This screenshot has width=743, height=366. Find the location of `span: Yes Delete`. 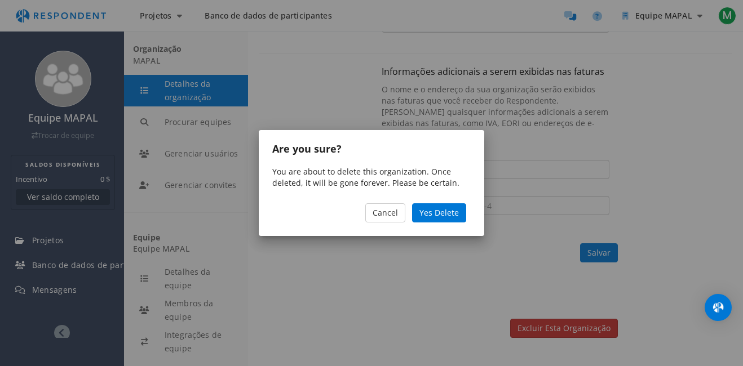

span: Yes Delete is located at coordinates (439, 212).